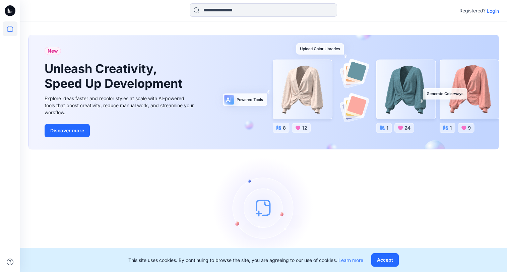 The height and width of the screenshot is (272, 507). What do you see at coordinates (53, 51) in the screenshot?
I see `span: New` at bounding box center [53, 51].